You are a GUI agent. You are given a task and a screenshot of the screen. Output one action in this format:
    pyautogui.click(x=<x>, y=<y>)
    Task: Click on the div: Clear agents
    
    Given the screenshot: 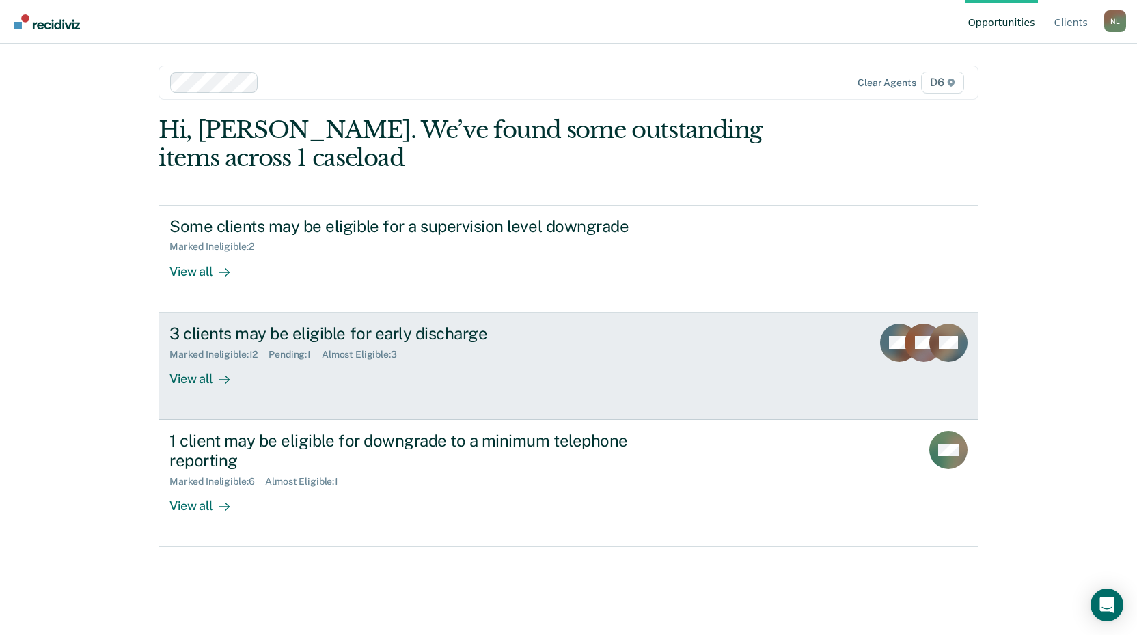 What is the action you would take?
    pyautogui.click(x=886, y=83)
    